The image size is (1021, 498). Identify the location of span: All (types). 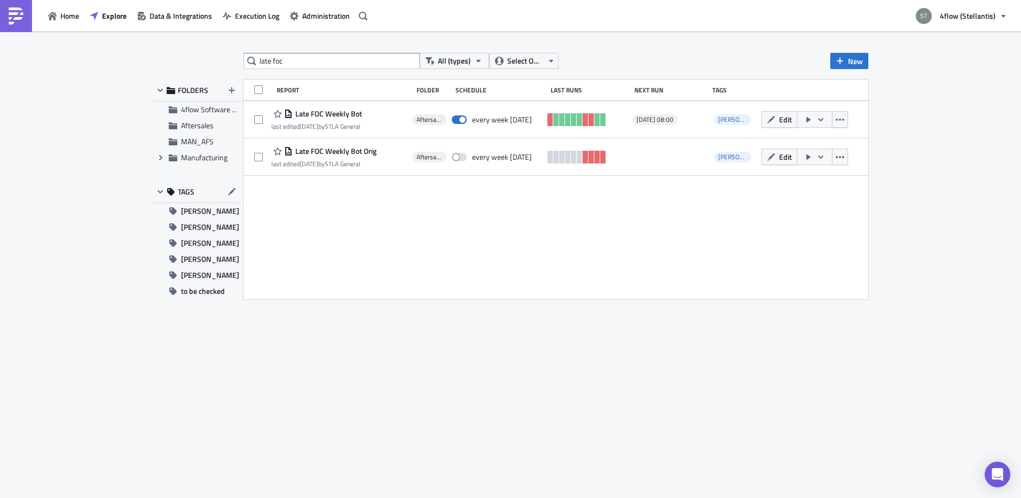
(454, 61).